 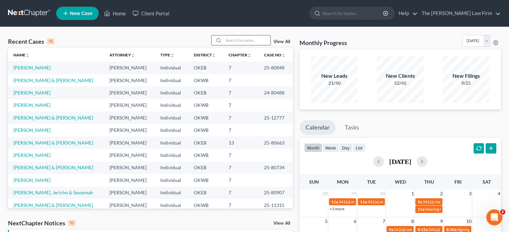 What do you see at coordinates (241, 143) in the screenshot?
I see `td: 13` at bounding box center [241, 143].